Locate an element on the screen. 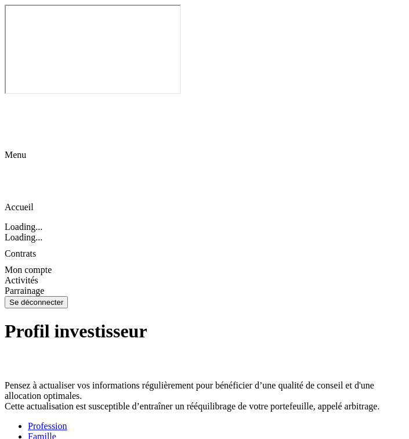 Image resolution: width=409 pixels, height=439 pixels. div: Accueil is located at coordinates (204, 195).